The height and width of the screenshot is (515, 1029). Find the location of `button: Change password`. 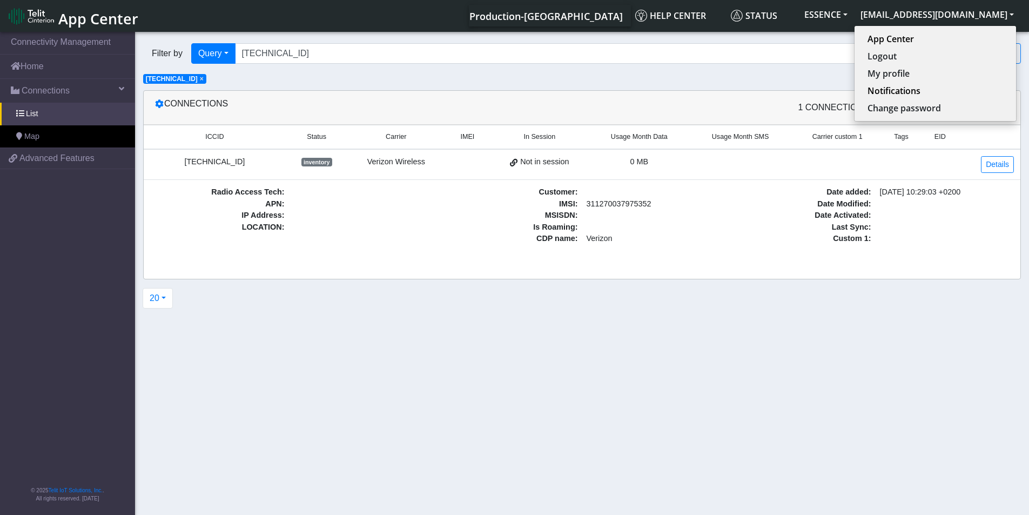

button: Change password is located at coordinates (935, 108).